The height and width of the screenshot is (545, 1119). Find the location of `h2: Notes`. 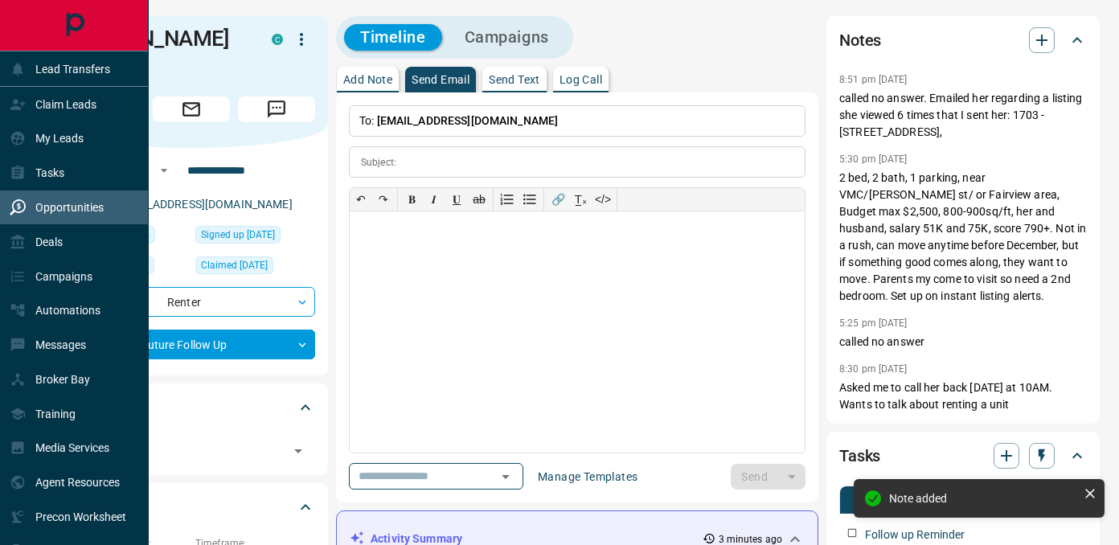

h2: Notes is located at coordinates (860, 40).